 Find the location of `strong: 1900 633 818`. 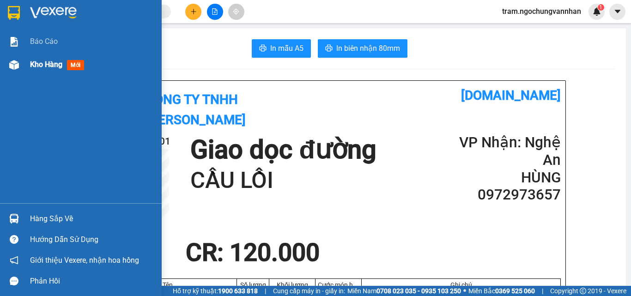

strong: 1900 633 818 is located at coordinates (238, 291).